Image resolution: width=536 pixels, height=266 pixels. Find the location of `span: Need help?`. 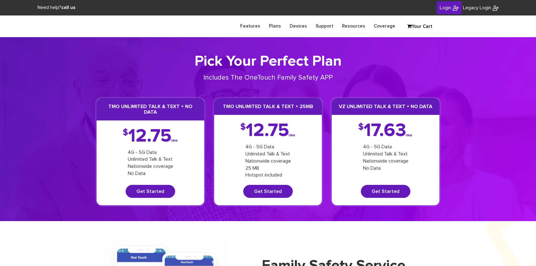

span: Need help? is located at coordinates (56, 7).